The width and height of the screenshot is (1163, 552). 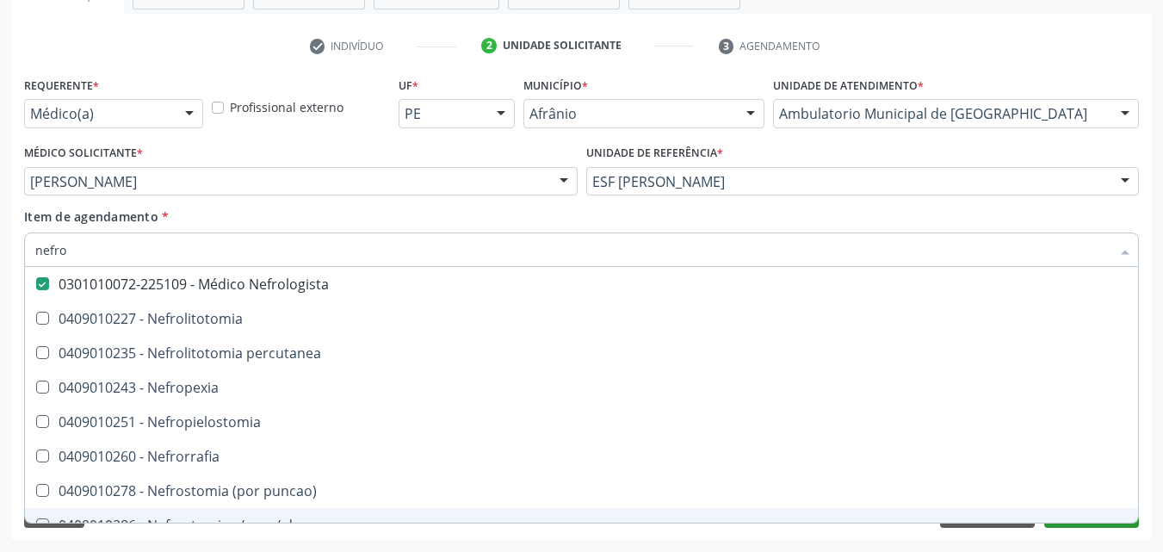 What do you see at coordinates (848, 85) in the screenshot?
I see `label: Unidade de atendimento` at bounding box center [848, 85].